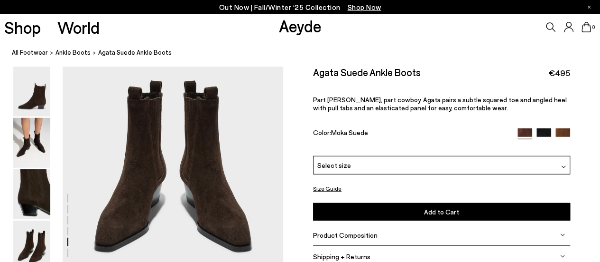 Image resolution: width=600 pixels, height=262 pixels. Describe the element at coordinates (300, 26) in the screenshot. I see `a: Aeyde` at that location.